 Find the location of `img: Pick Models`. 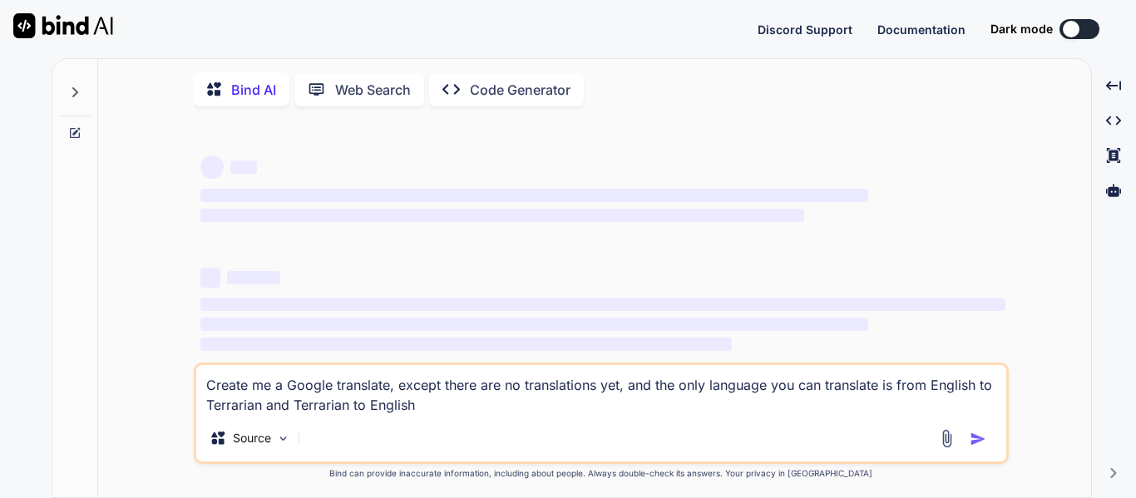

img: Pick Models is located at coordinates (283, 438).